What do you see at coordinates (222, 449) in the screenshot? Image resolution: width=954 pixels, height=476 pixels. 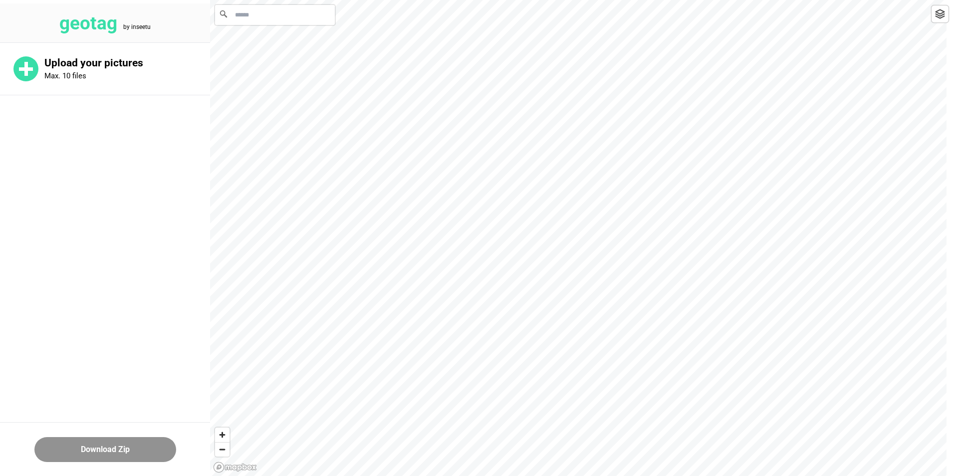 I see `span: Zoom out` at bounding box center [222, 449].